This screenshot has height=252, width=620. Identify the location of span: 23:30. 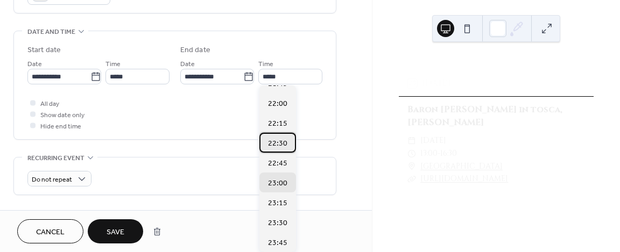
(278, 223).